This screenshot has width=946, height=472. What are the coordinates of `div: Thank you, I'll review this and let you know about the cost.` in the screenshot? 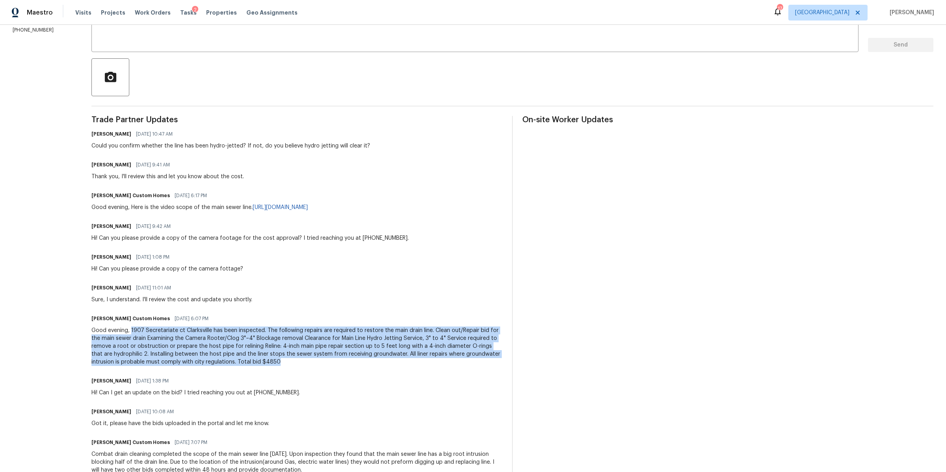 It's located at (167, 177).